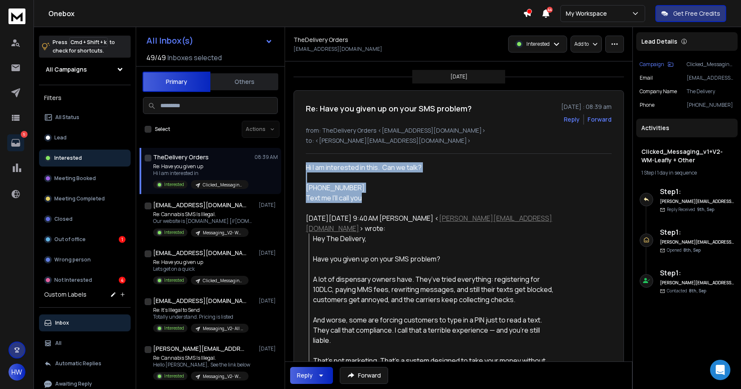 This screenshot has width=741, height=389. What do you see at coordinates (85, 219) in the screenshot?
I see `button: Closed` at bounding box center [85, 219].